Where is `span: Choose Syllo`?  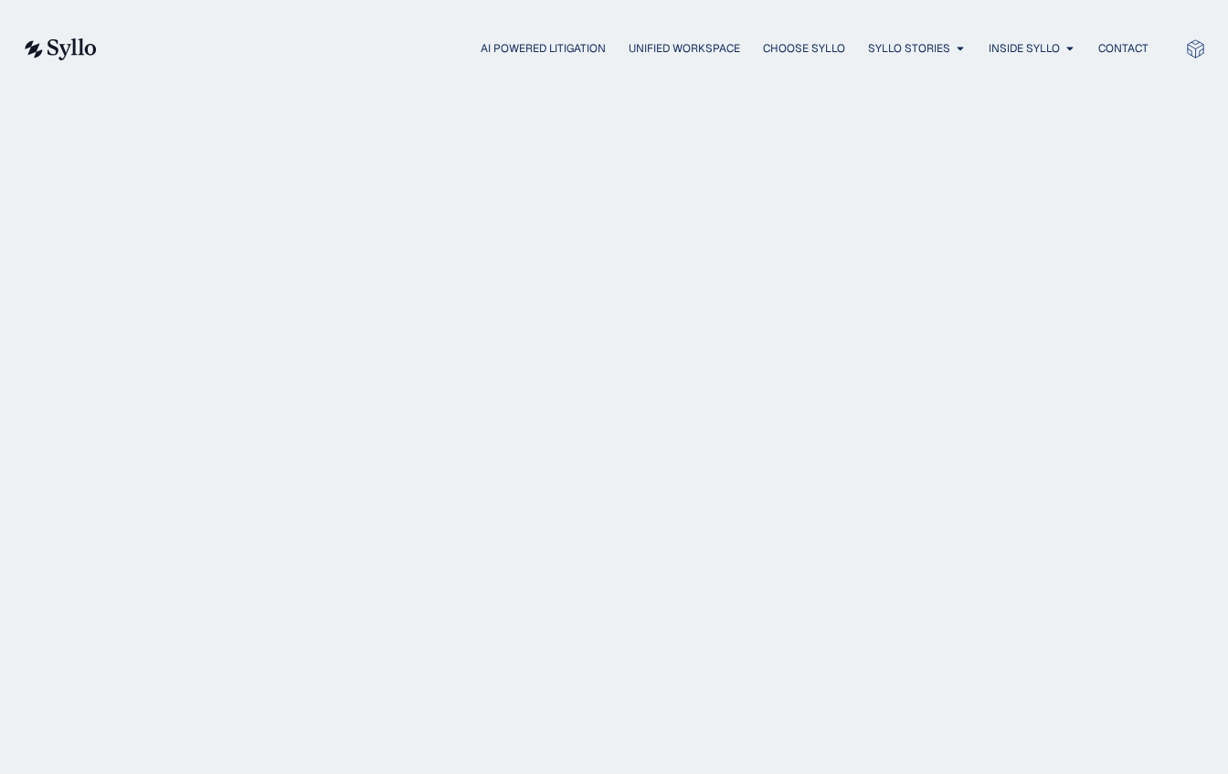 span: Choose Syllo is located at coordinates (804, 48).